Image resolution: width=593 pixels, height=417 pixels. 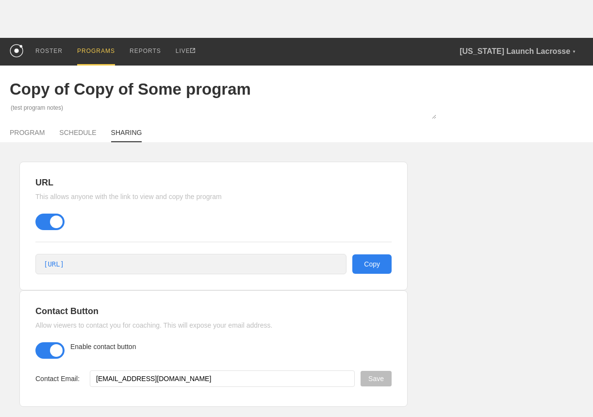 What do you see at coordinates (185, 51) in the screenshot?
I see `a: LIVE` at bounding box center [185, 51].